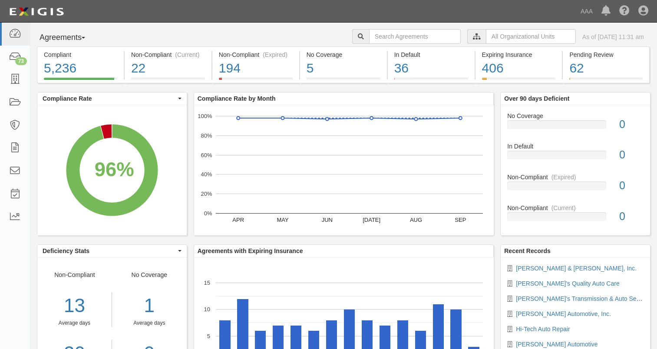 This screenshot has height=349, width=657. I want to click on a: Pending Review62, so click(606, 81).